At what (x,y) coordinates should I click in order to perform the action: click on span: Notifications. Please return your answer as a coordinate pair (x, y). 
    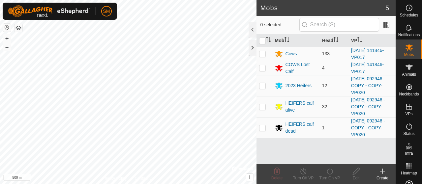
    Looking at the image, I should click on (408, 35).